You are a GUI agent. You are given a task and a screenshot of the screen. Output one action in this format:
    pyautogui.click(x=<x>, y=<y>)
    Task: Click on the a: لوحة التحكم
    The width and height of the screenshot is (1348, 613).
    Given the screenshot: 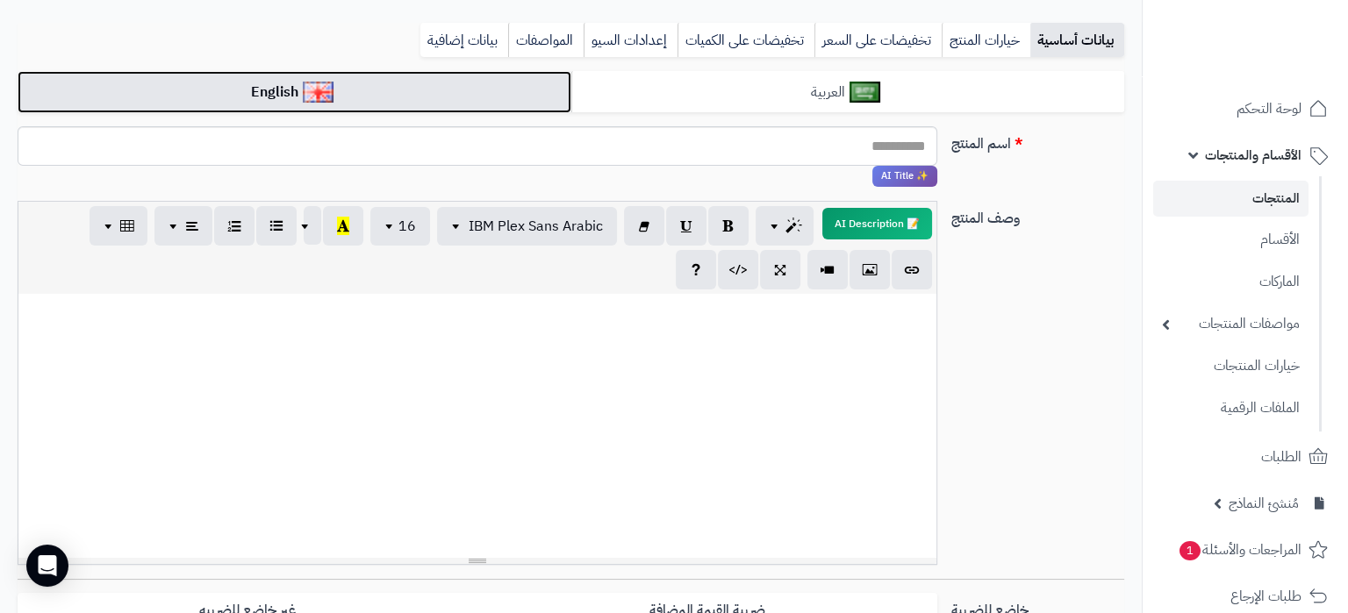 What is the action you would take?
    pyautogui.click(x=1245, y=109)
    